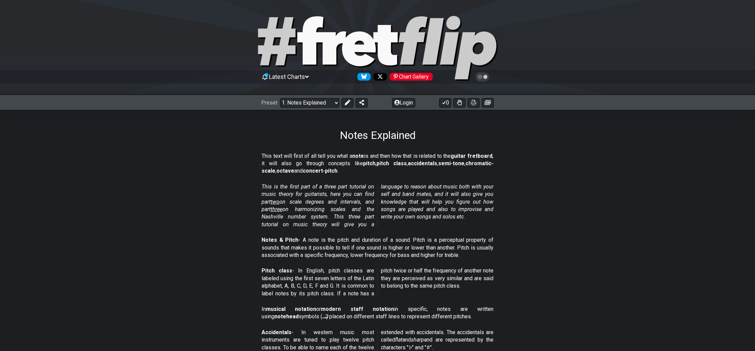  What do you see at coordinates (483, 77) in the screenshot?
I see `span: Toggle light / dark theme` at bounding box center [483, 77].